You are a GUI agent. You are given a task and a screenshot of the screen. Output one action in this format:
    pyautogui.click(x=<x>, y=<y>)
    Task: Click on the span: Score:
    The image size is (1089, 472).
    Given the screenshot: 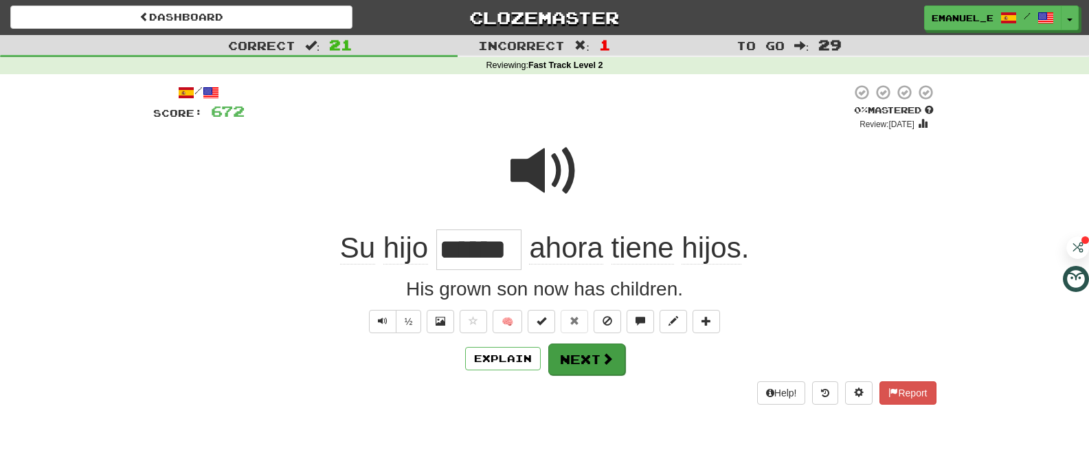 What is the action you would take?
    pyautogui.click(x=178, y=113)
    